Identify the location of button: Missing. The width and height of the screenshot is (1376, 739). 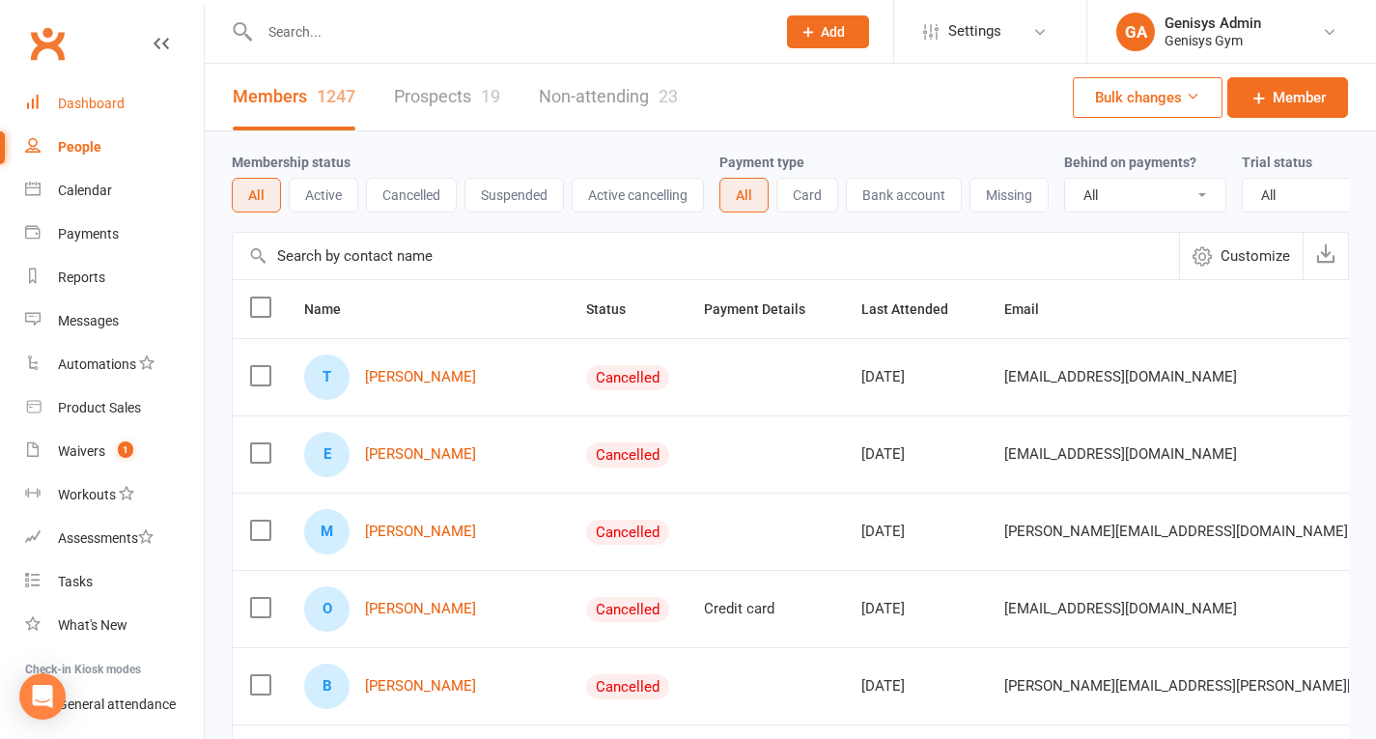
(1009, 195).